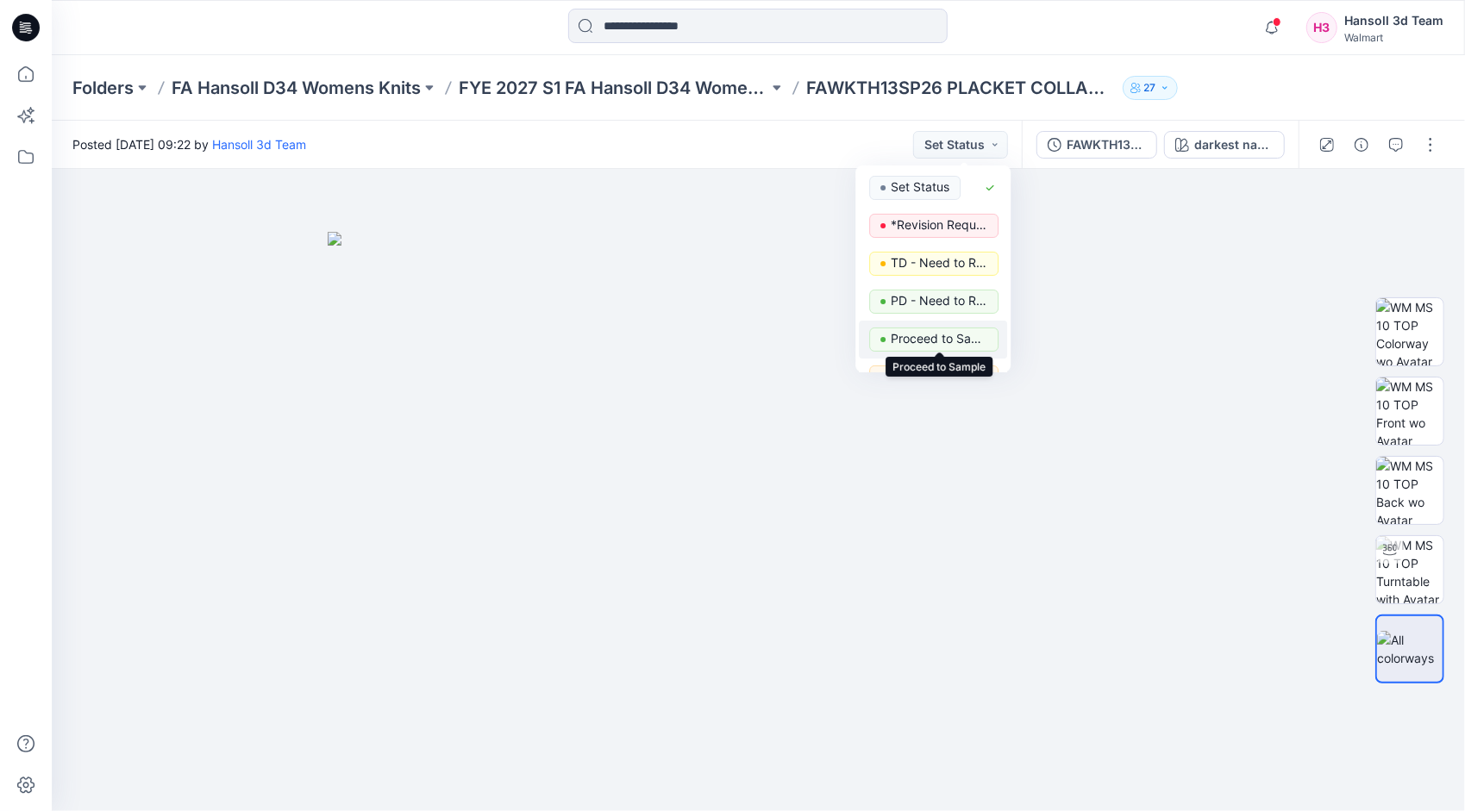 This screenshot has height=811, width=1465. I want to click on div: darkest navy stripe, so click(1234, 145).